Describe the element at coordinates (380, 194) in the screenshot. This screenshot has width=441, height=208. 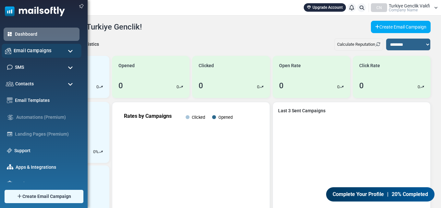
I see `a: Complete Your Profile | 20% Completed` at that location.